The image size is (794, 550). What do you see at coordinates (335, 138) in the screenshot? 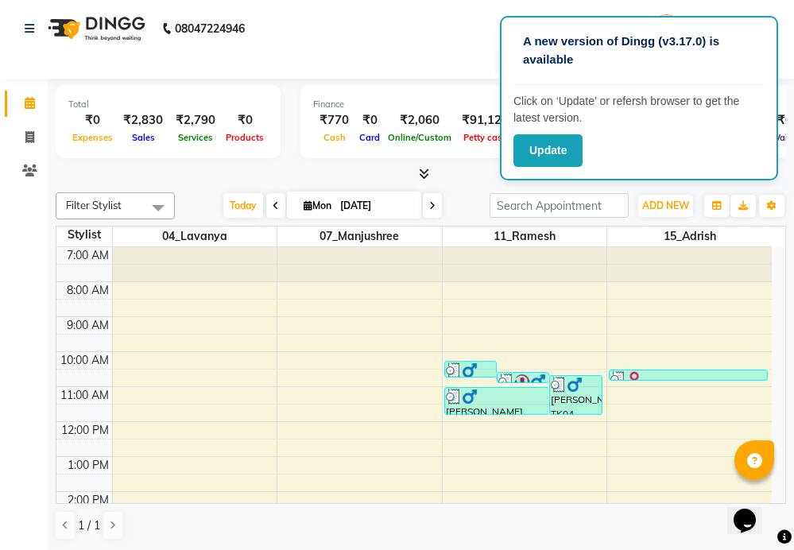
I see `span: Cash` at bounding box center [335, 138].